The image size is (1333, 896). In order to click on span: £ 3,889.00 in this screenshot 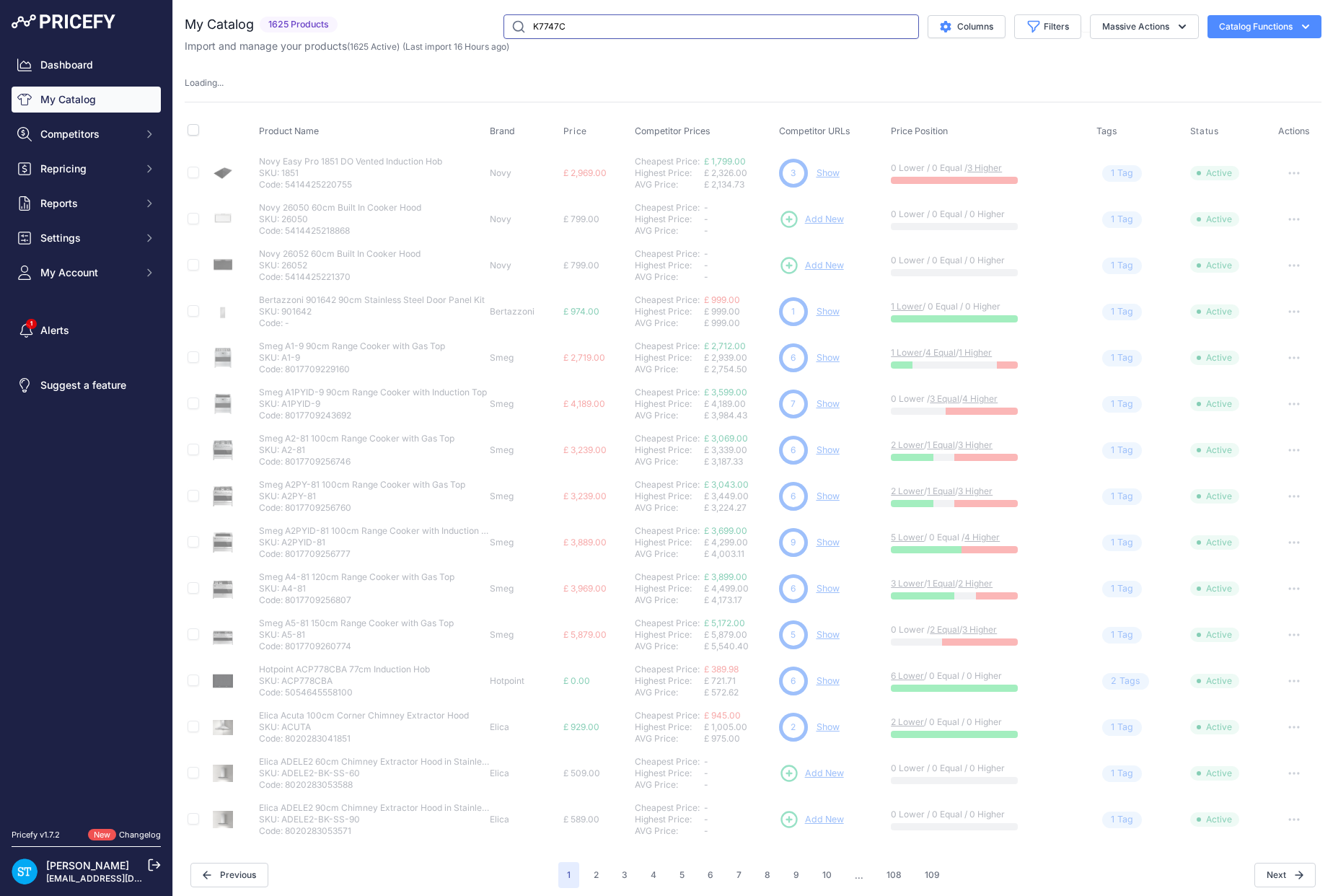, I will do `click(585, 542)`.